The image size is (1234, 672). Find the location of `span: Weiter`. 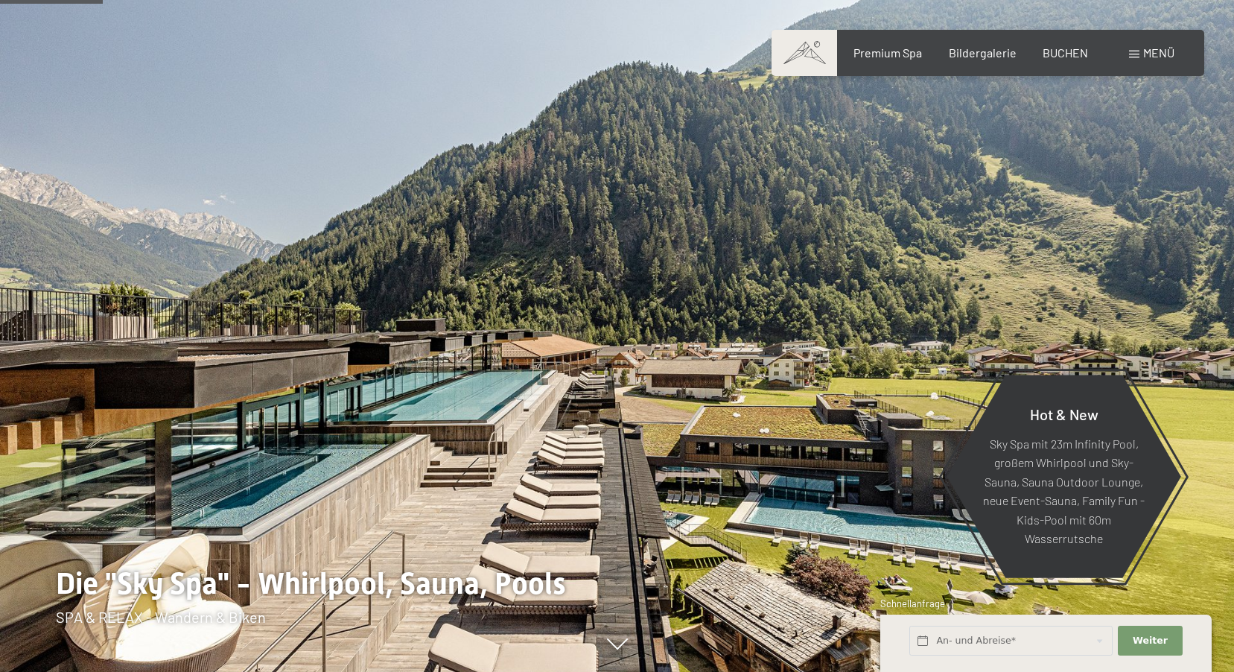

span: Weiter is located at coordinates (1149, 640).